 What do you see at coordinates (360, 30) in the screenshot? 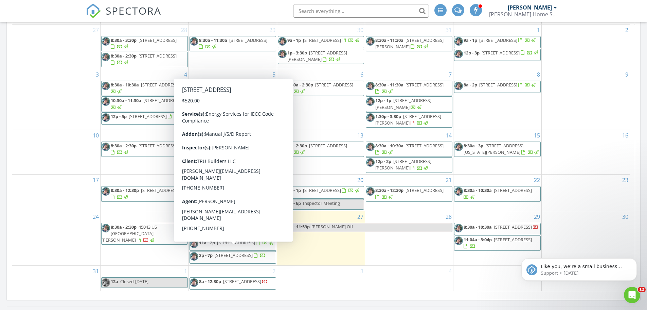
I see `a: Go to July 30, 2025` at bounding box center [360, 30].